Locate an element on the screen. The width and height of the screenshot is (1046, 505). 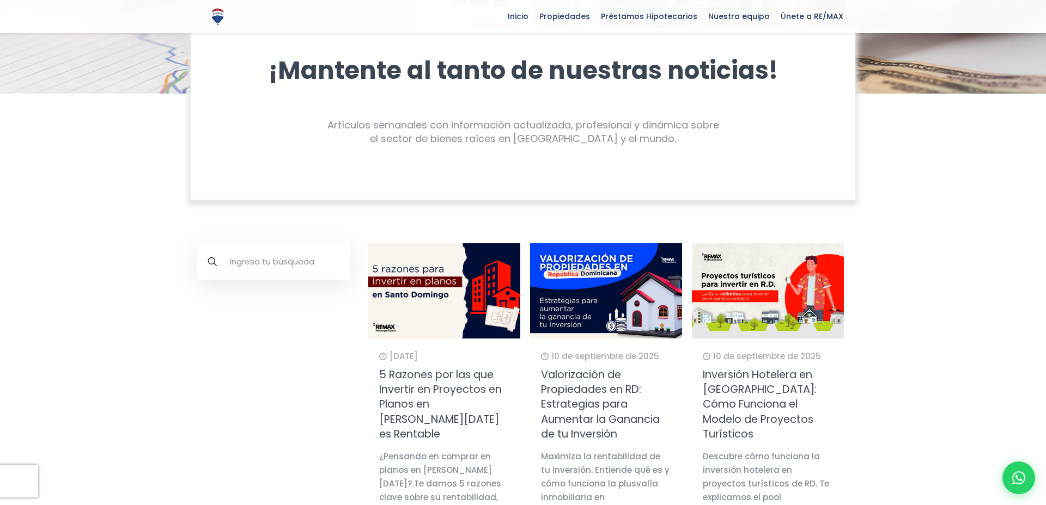
img: chico revisando las ganancias en su móvil luego de invertir en un proyecto turístico de villas ap... is located at coordinates (767, 291).